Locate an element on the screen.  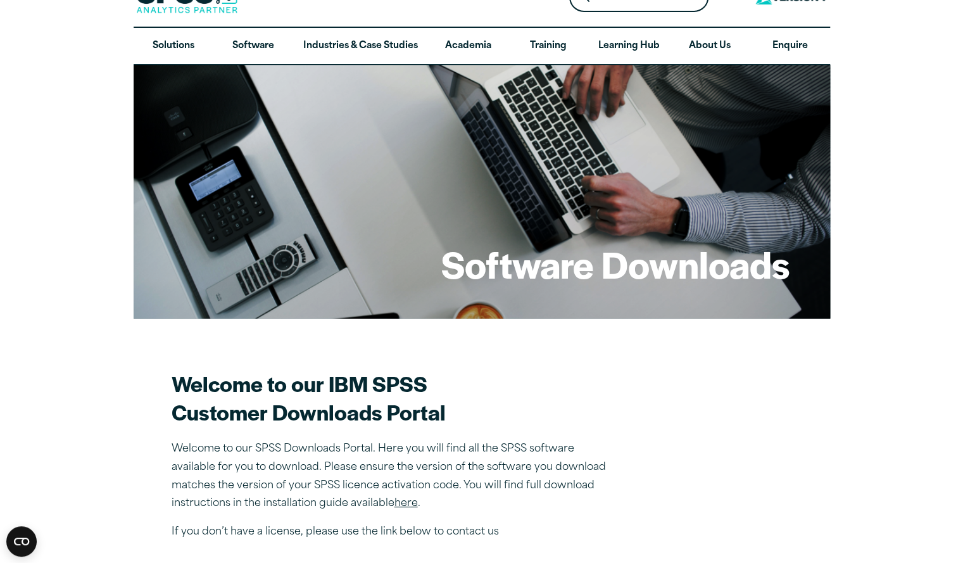
a: Enquire is located at coordinates (790, 46).